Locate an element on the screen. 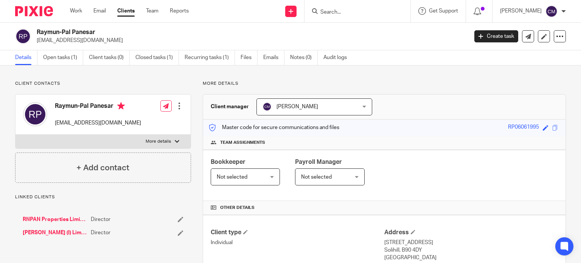 The height and width of the screenshot is (263, 581). a: Files is located at coordinates (249, 58).